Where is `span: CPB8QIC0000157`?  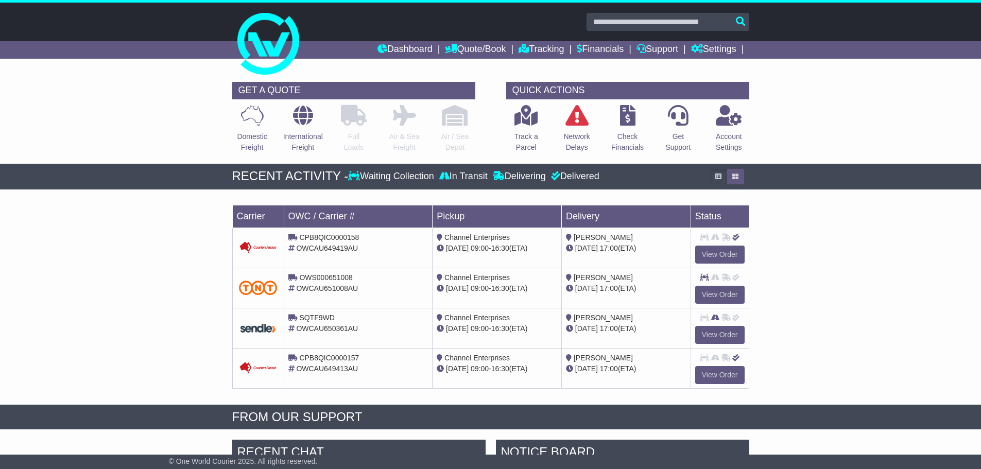 span: CPB8QIC0000157 is located at coordinates (329, 358).